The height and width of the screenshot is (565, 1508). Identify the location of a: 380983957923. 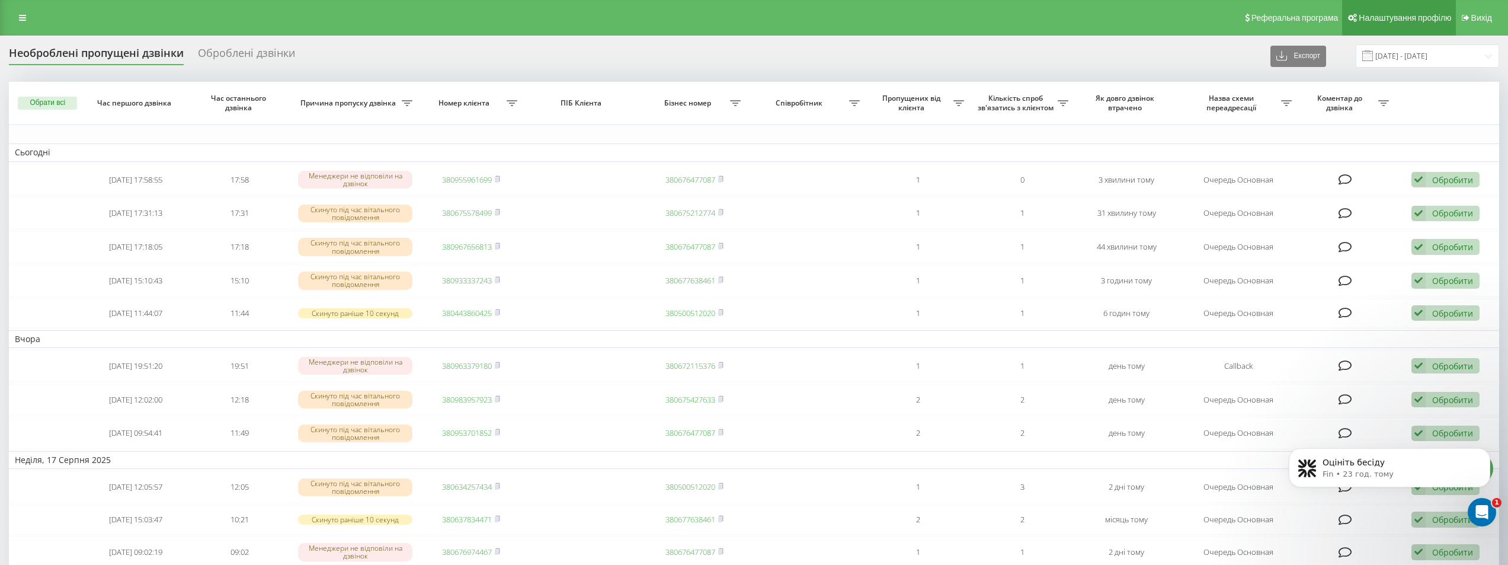
(467, 399).